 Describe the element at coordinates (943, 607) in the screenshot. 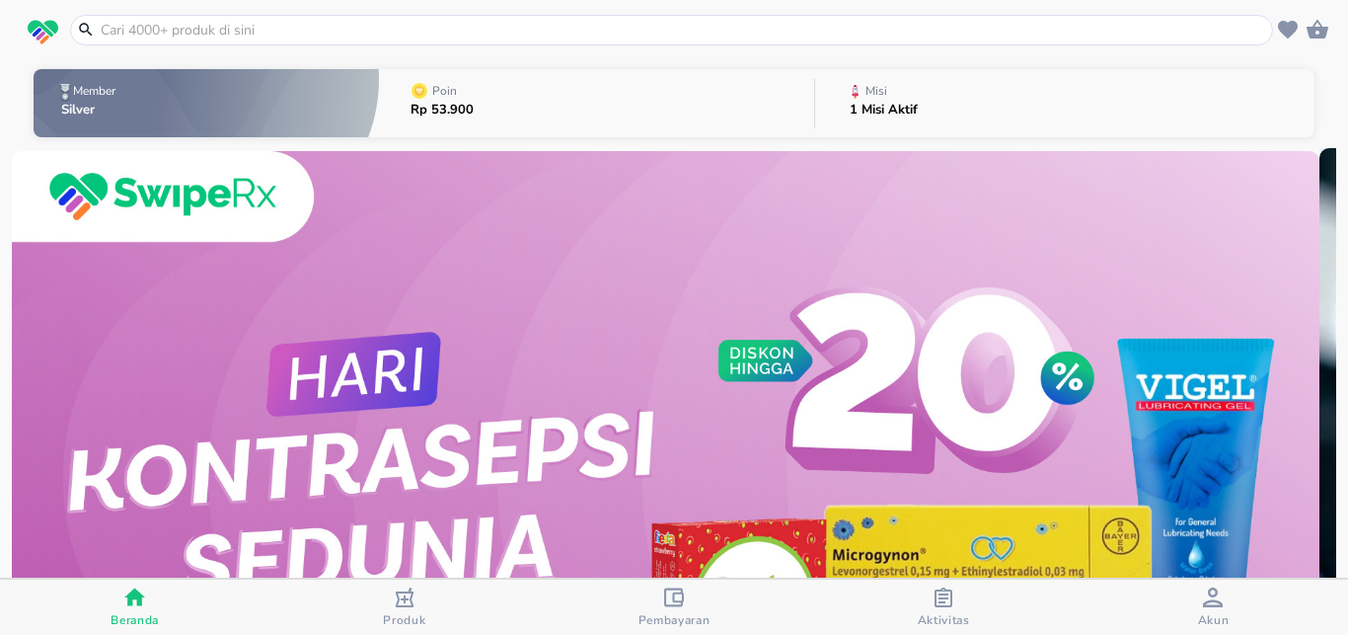

I see `button: Aktivitas` at that location.